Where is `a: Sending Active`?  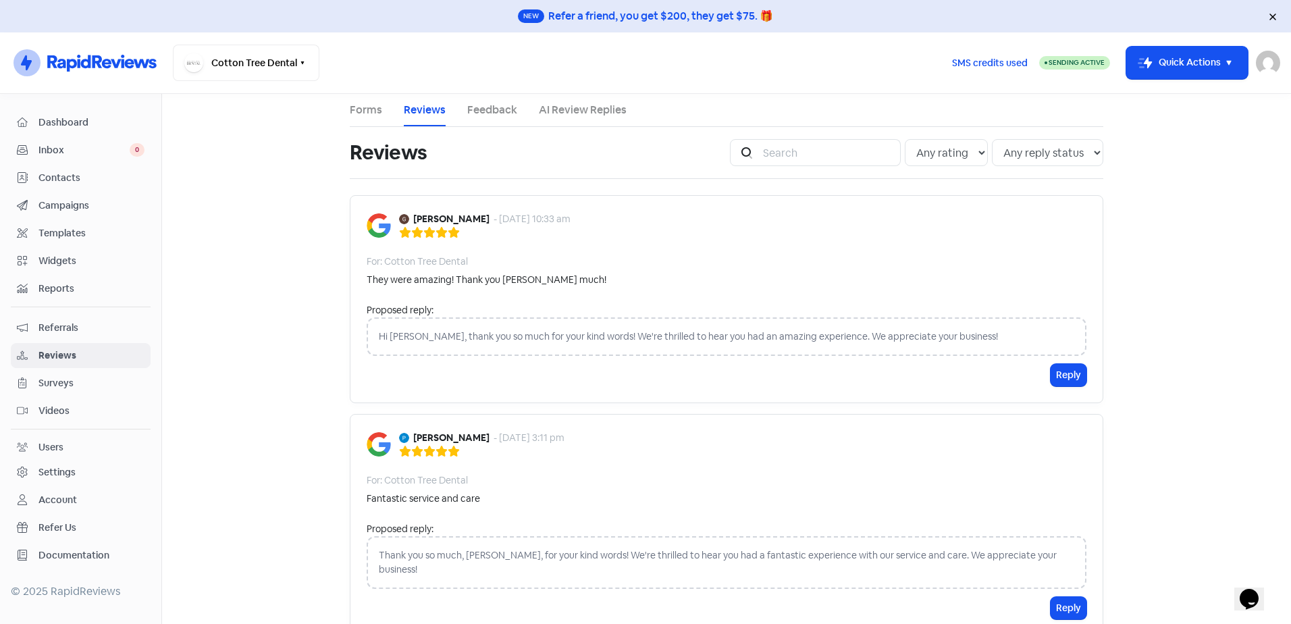
a: Sending Active is located at coordinates (1074, 63).